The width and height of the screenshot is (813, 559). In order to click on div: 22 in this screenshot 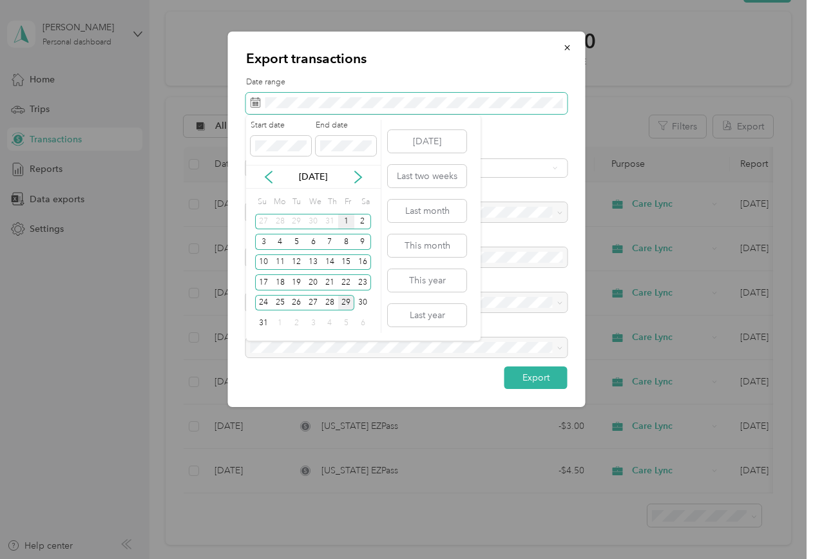, I will do `click(347, 282)`.